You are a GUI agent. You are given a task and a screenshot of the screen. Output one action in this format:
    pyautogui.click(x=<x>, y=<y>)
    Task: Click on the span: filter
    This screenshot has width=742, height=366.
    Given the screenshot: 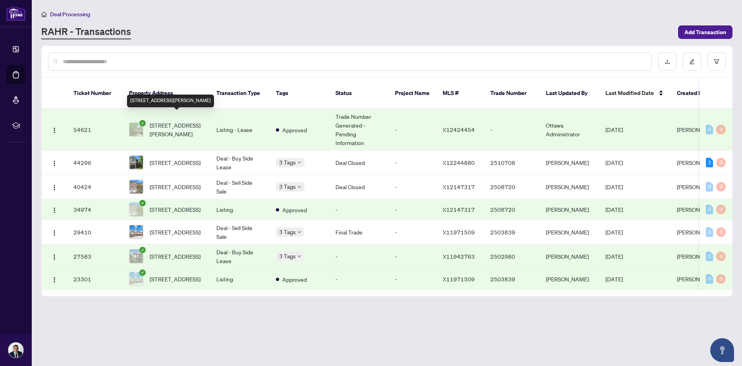 What is the action you would take?
    pyautogui.click(x=716, y=62)
    